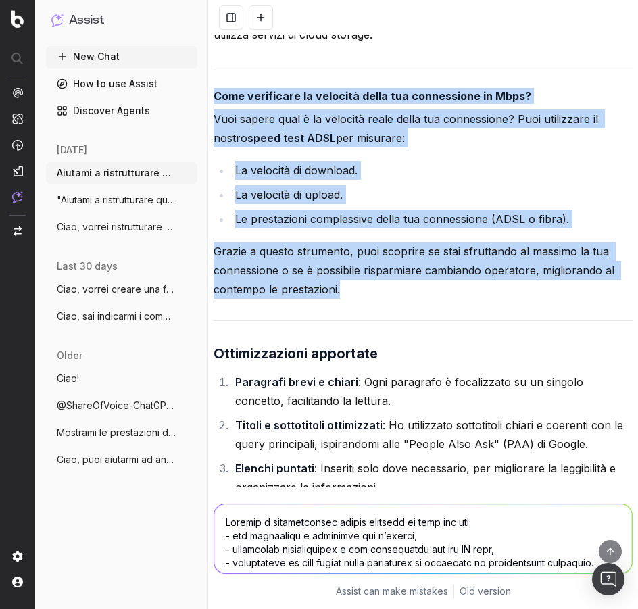 This screenshot has height=609, width=638. Describe the element at coordinates (116, 289) in the screenshot. I see `span: Ciao, vorrei creare una faq su questo ar` at that location.